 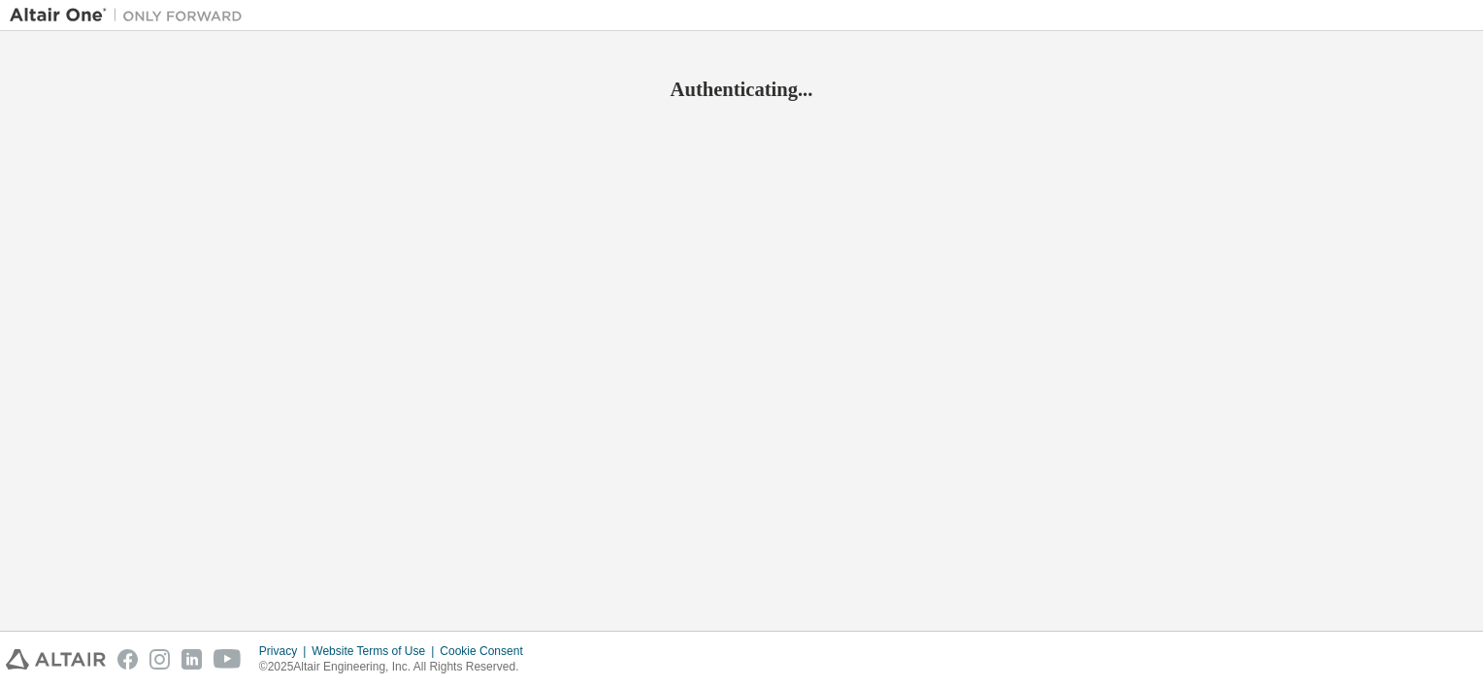 I want to click on img: altair_logo.svg, so click(x=55, y=659).